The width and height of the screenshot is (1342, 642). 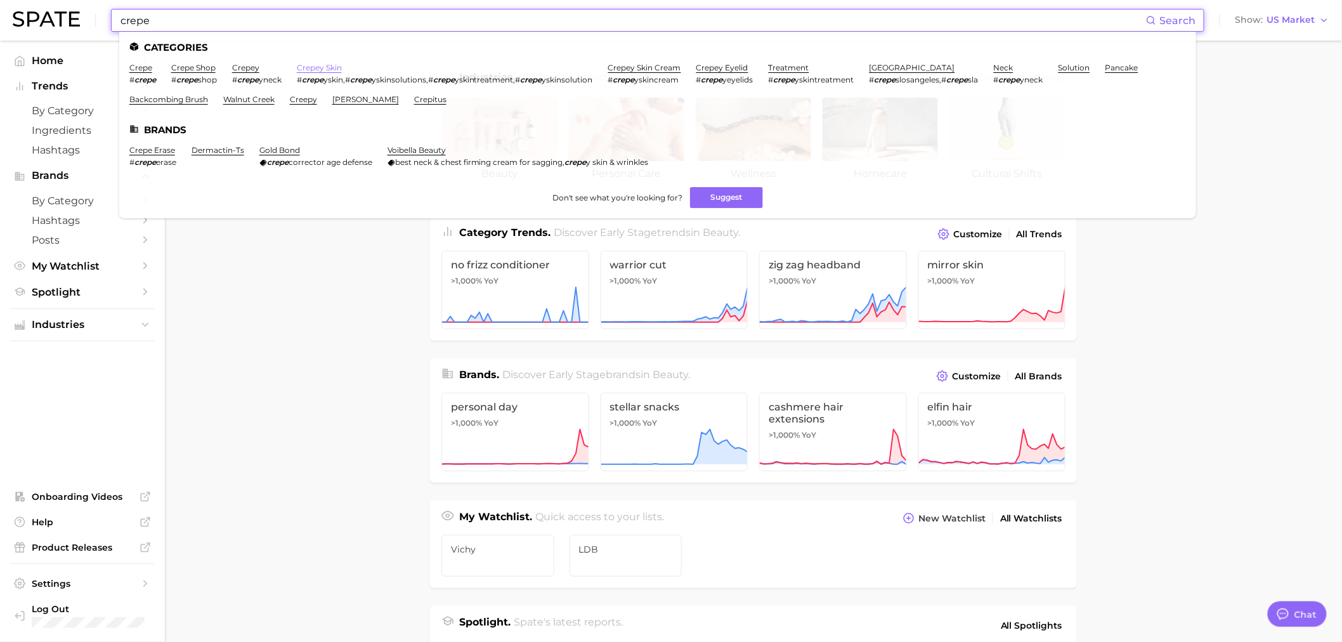 What do you see at coordinates (207, 79) in the screenshot?
I see `span: shop` at bounding box center [207, 79].